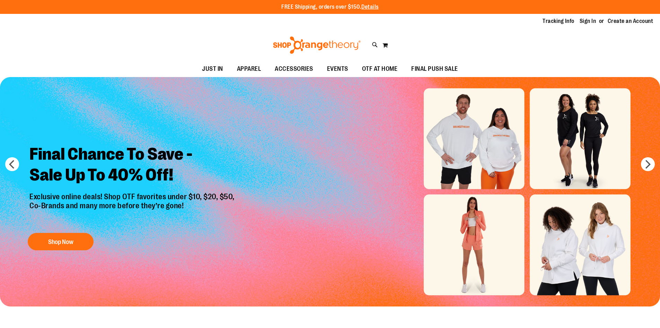  What do you see at coordinates (380, 69) in the screenshot?
I see `span: OTF AT HOME` at bounding box center [380, 69].